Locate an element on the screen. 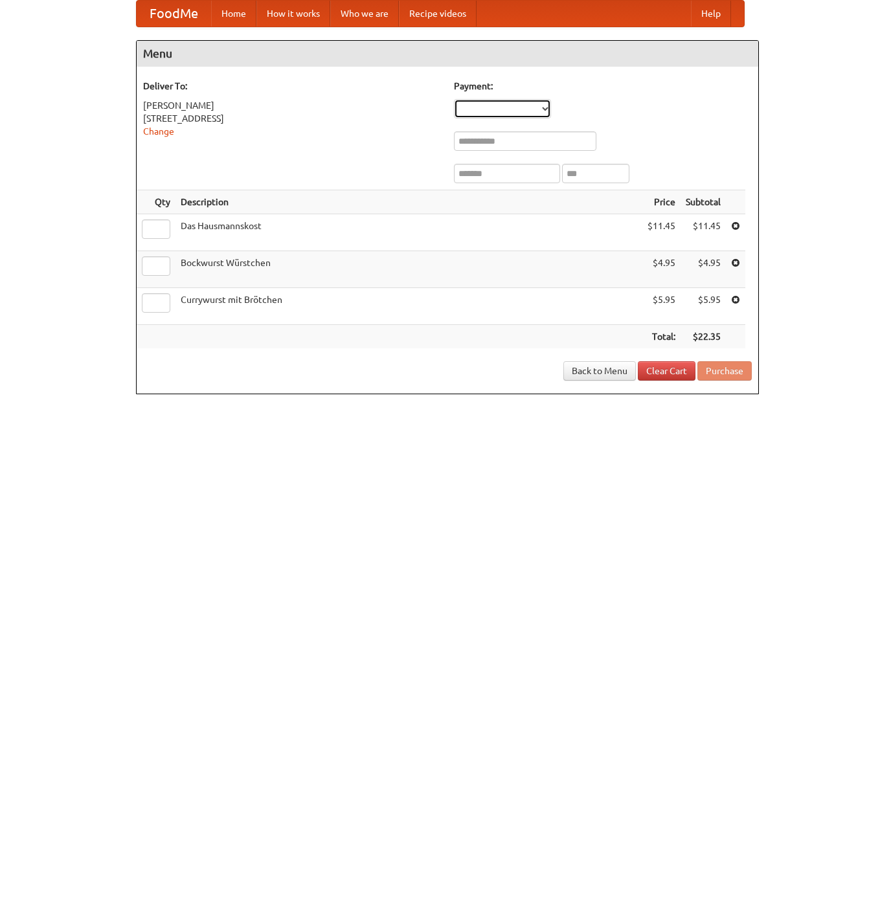 The image size is (880, 916). a: Back to Menu is located at coordinates (599, 371).